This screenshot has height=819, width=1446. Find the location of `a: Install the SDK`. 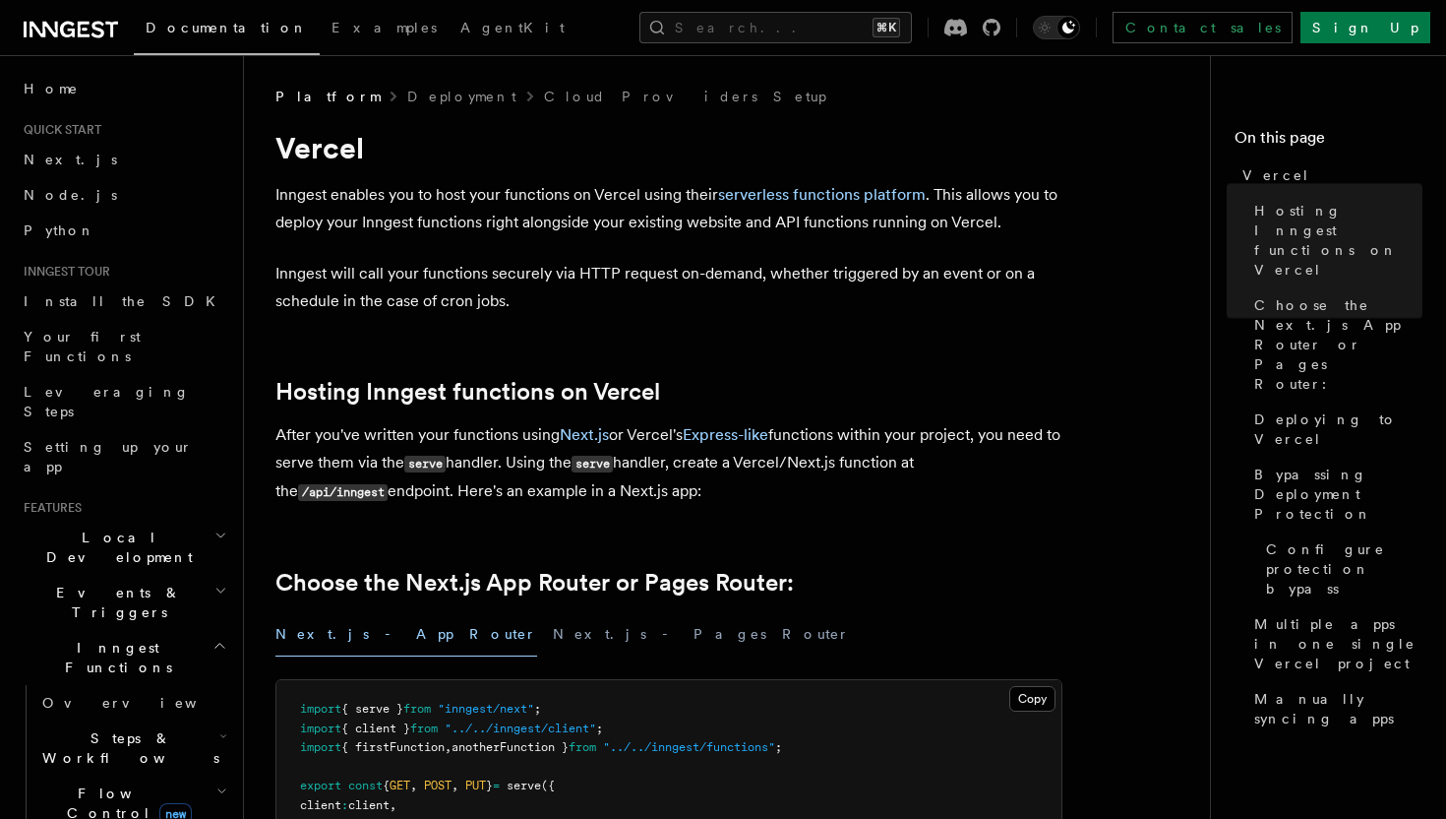

a: Install the SDK is located at coordinates (123, 301).